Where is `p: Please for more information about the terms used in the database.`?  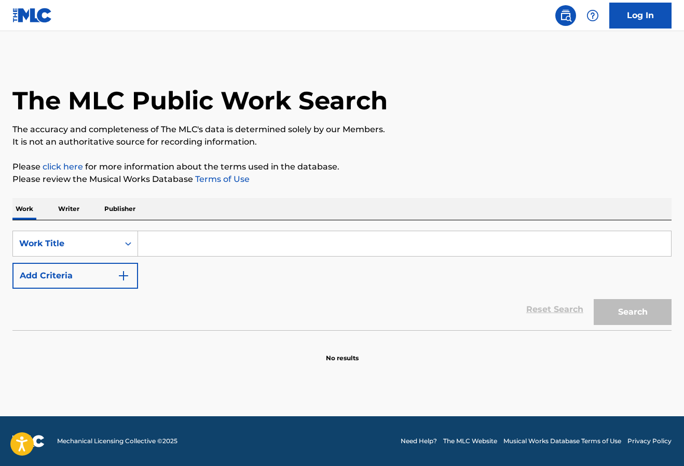 p: Please for more information about the terms used in the database. is located at coordinates (342, 167).